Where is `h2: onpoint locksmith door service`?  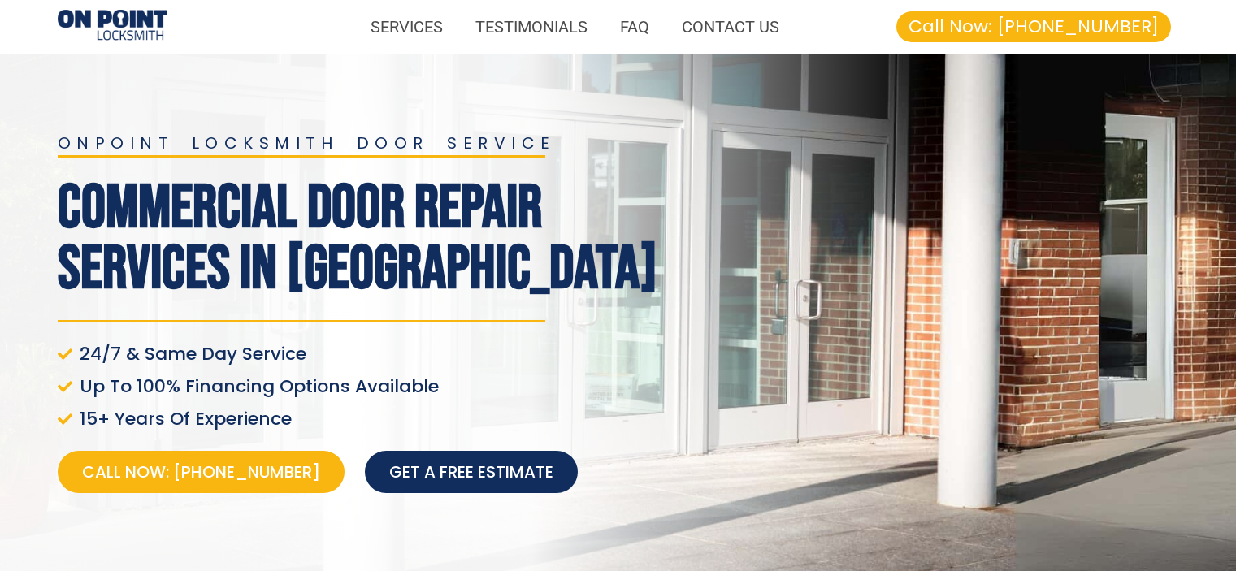 h2: onpoint locksmith door service is located at coordinates (362, 143).